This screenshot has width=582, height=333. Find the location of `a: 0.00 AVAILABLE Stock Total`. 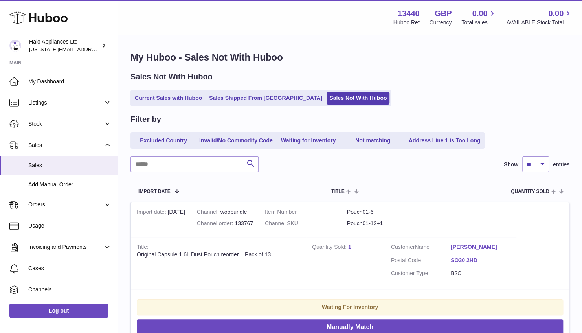

a: 0.00 AVAILABLE Stock Total is located at coordinates (539, 17).